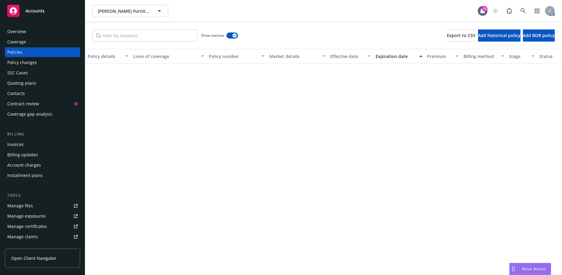 Image resolution: width=562 pixels, height=275 pixels. I want to click on div: Market details, so click(294, 56).